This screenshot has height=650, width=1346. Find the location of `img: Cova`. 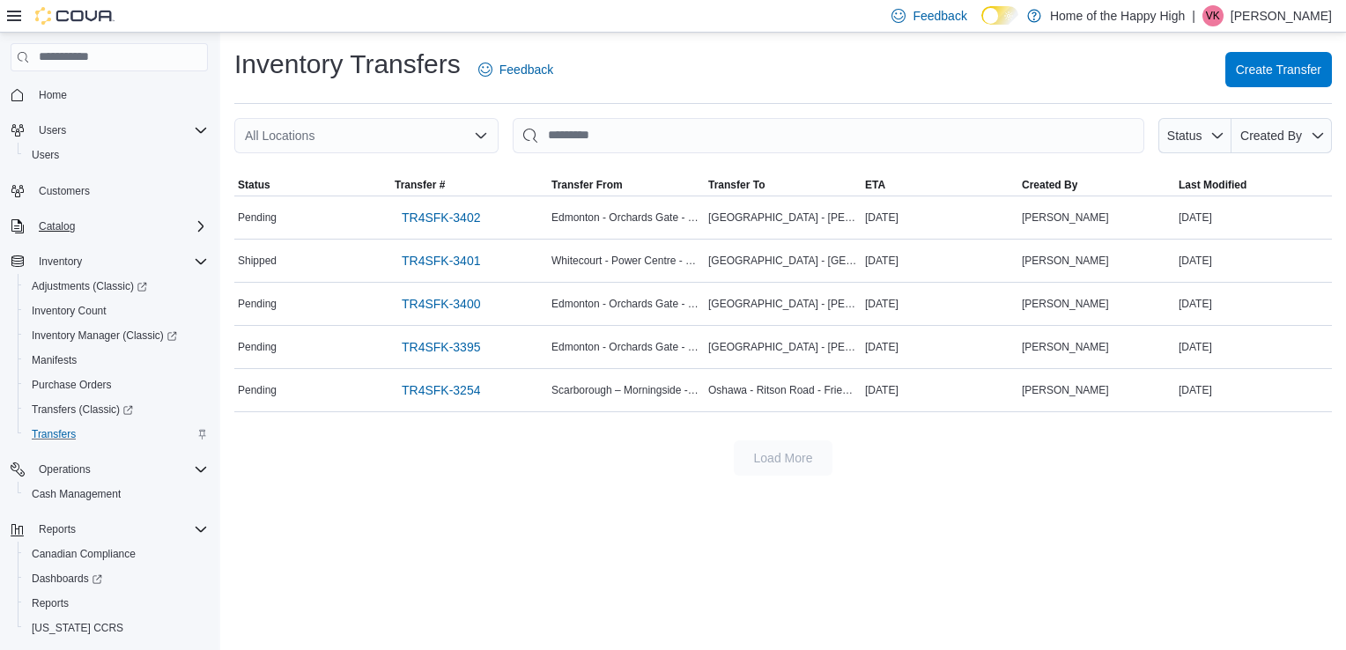

img: Cova is located at coordinates (75, 16).